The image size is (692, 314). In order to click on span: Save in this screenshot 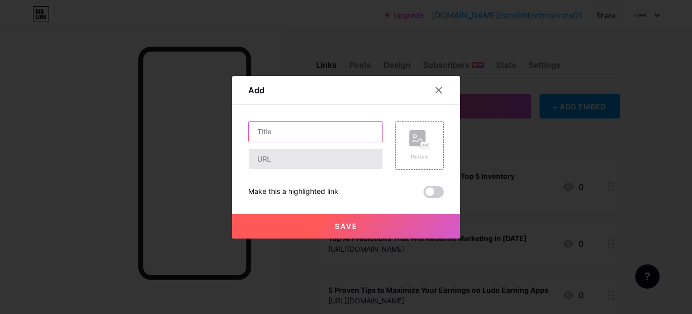, I will do `click(346, 226)`.